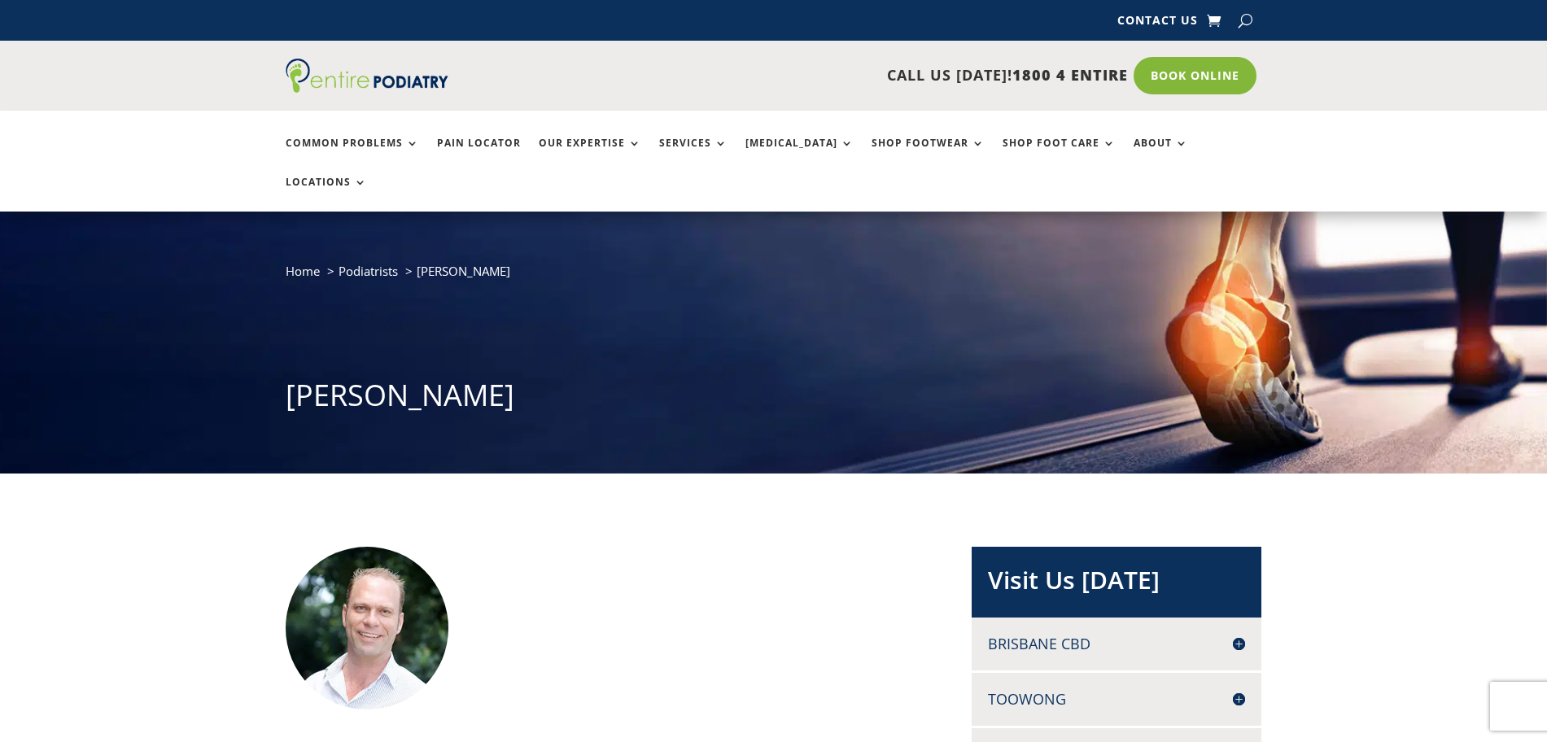  I want to click on a: Contact Us, so click(1157, 24).